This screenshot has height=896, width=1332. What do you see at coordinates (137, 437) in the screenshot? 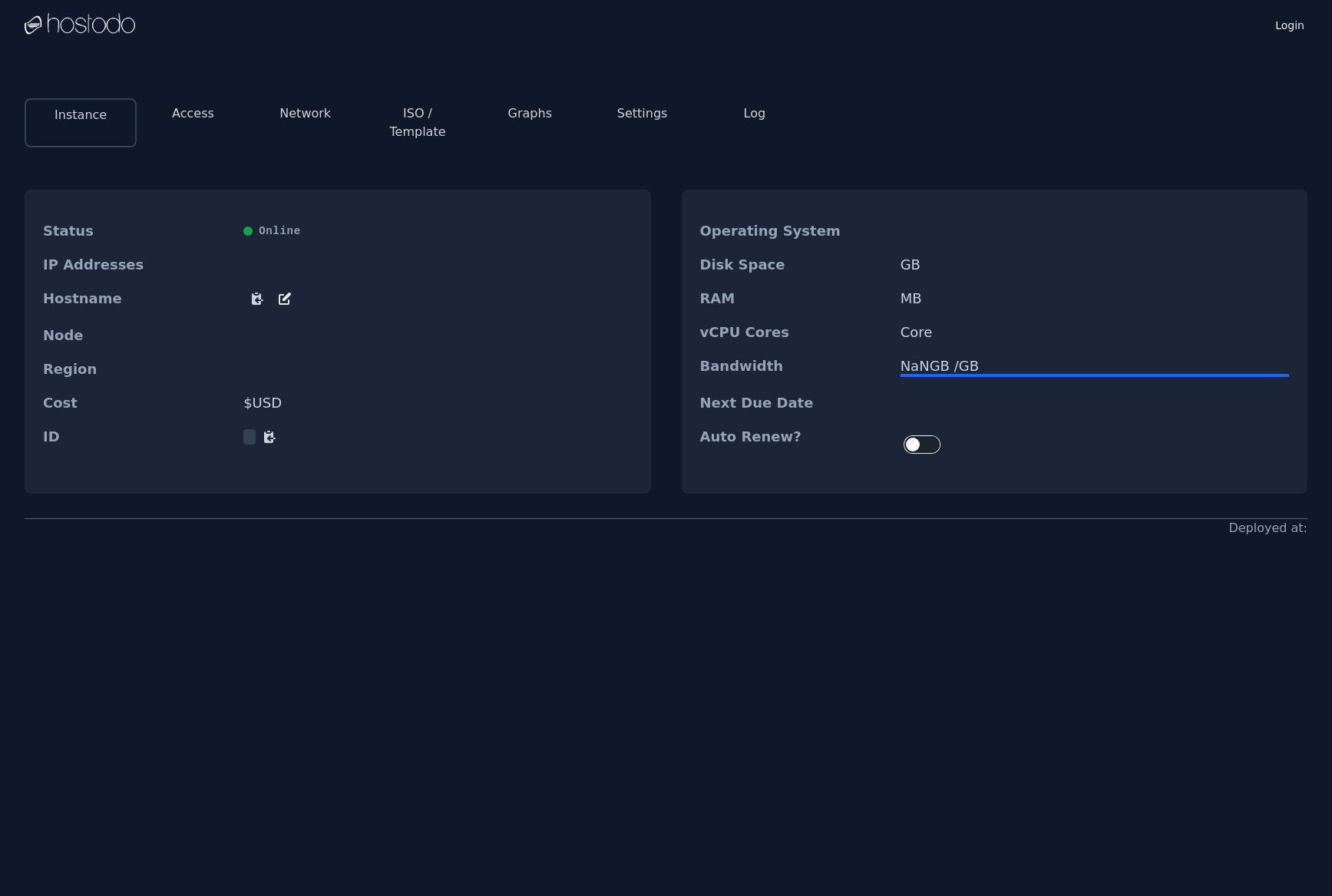
I see `dt: ID` at bounding box center [137, 437].